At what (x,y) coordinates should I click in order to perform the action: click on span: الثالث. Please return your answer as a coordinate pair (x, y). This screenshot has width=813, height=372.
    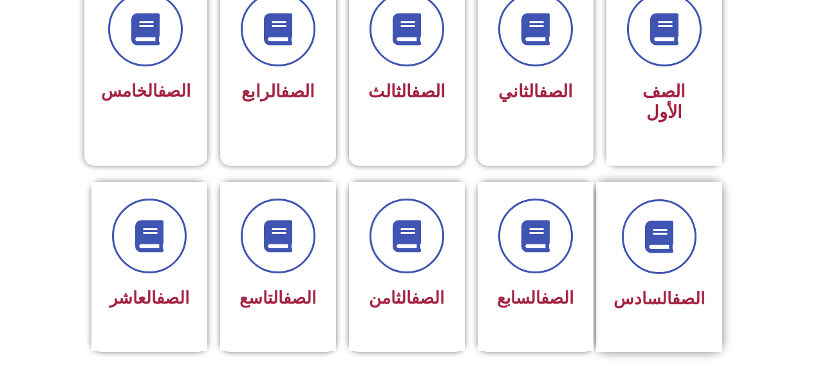
    Looking at the image, I should click on (407, 91).